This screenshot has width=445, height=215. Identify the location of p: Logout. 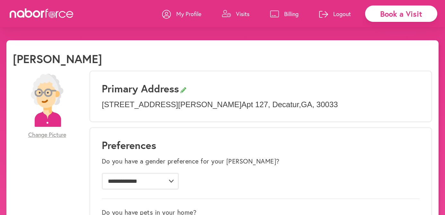
(342, 14).